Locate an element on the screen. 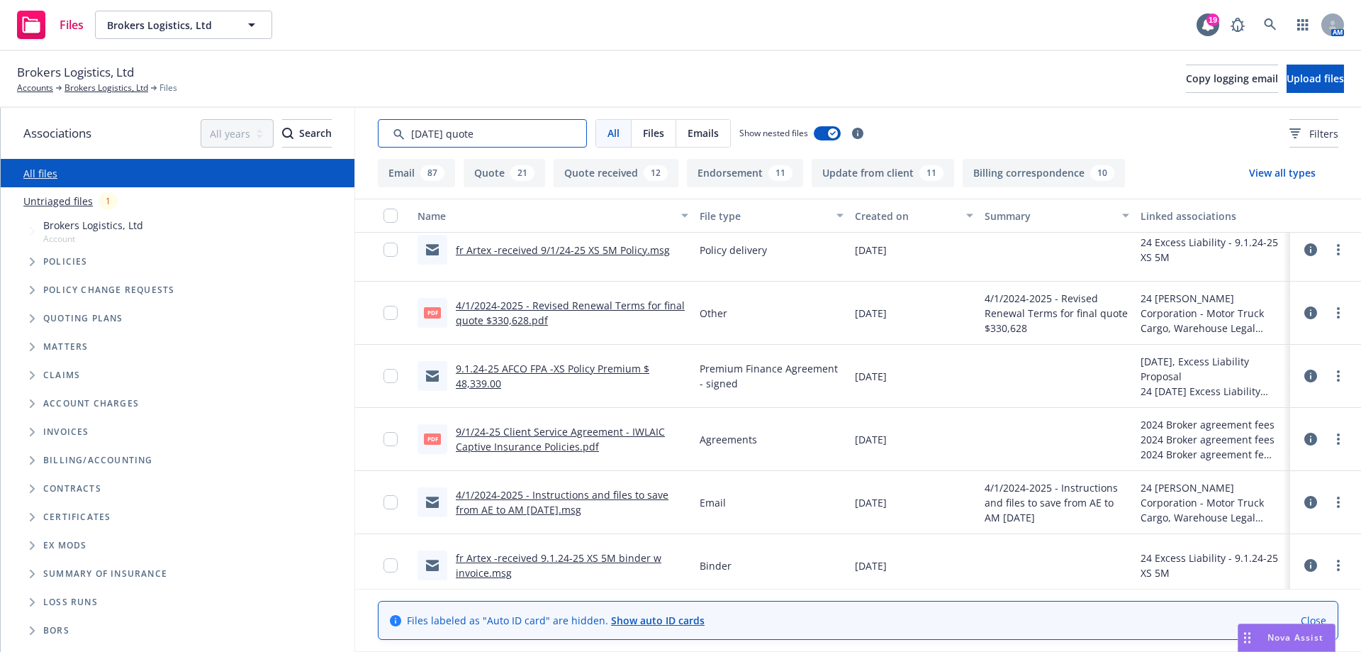  a: Brokers Logistics, Ltd is located at coordinates (106, 88).